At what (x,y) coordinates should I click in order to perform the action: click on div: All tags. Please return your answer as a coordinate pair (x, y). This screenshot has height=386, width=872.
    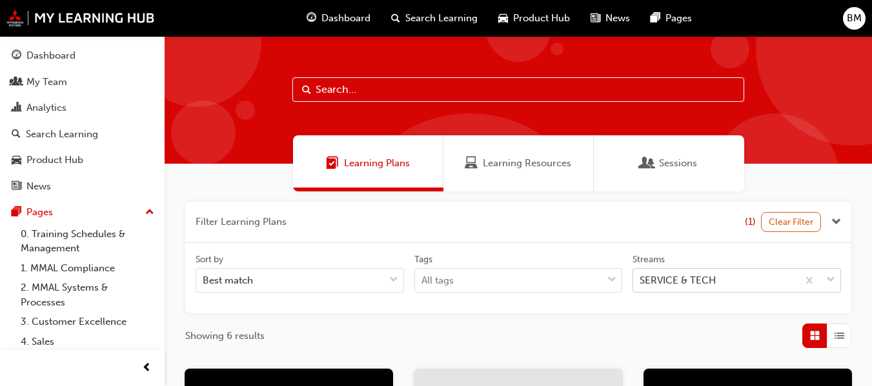
    Looking at the image, I should click on (437, 281).